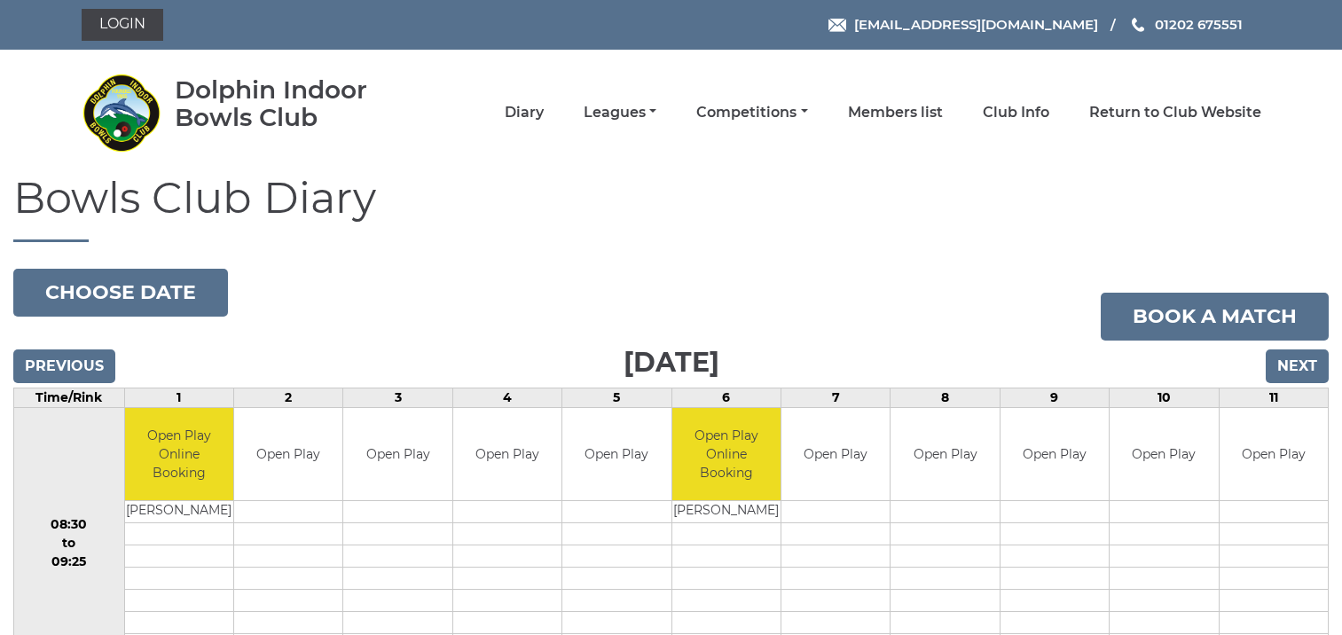 The height and width of the screenshot is (635, 1342). What do you see at coordinates (1215, 317) in the screenshot?
I see `a: Book a match` at bounding box center [1215, 317].